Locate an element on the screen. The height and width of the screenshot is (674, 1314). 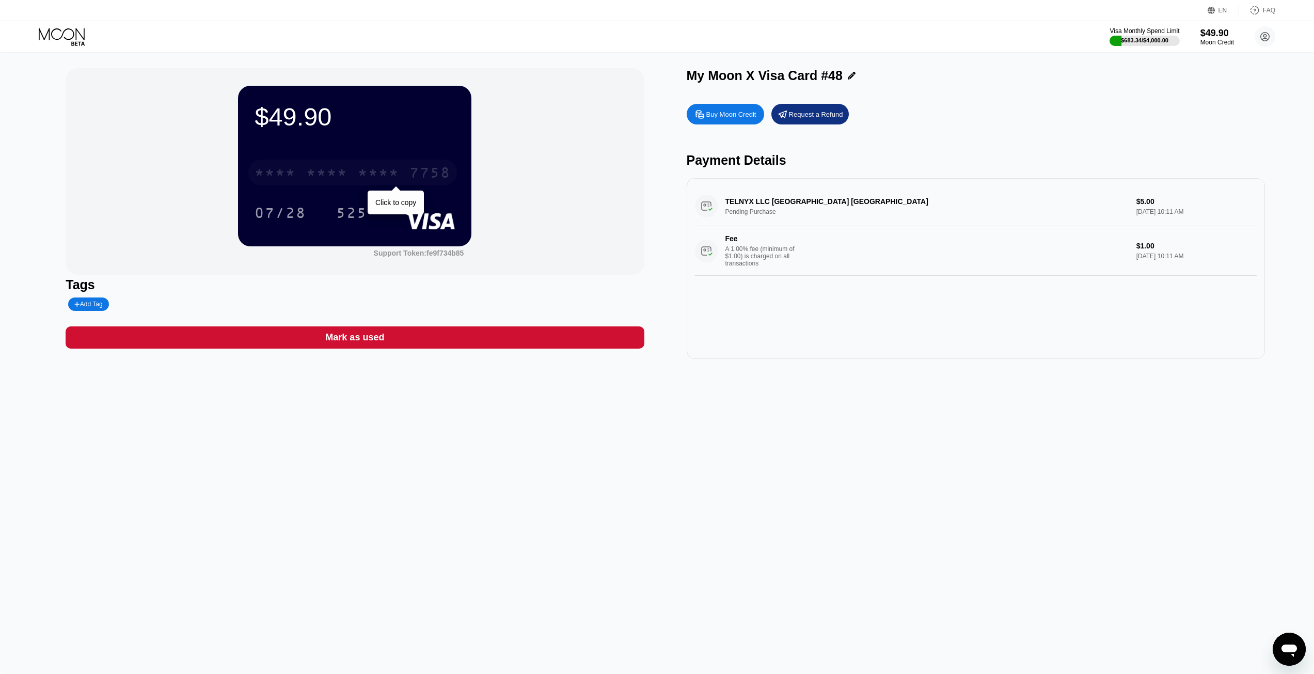
div: My Moon X Visa Card #48 is located at coordinates (765, 75).